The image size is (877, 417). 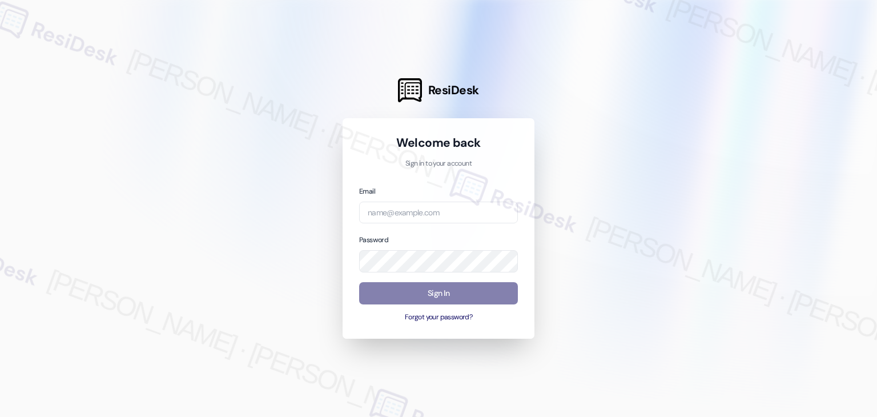 I want to click on img: ResiDesk Logo, so click(x=410, y=90).